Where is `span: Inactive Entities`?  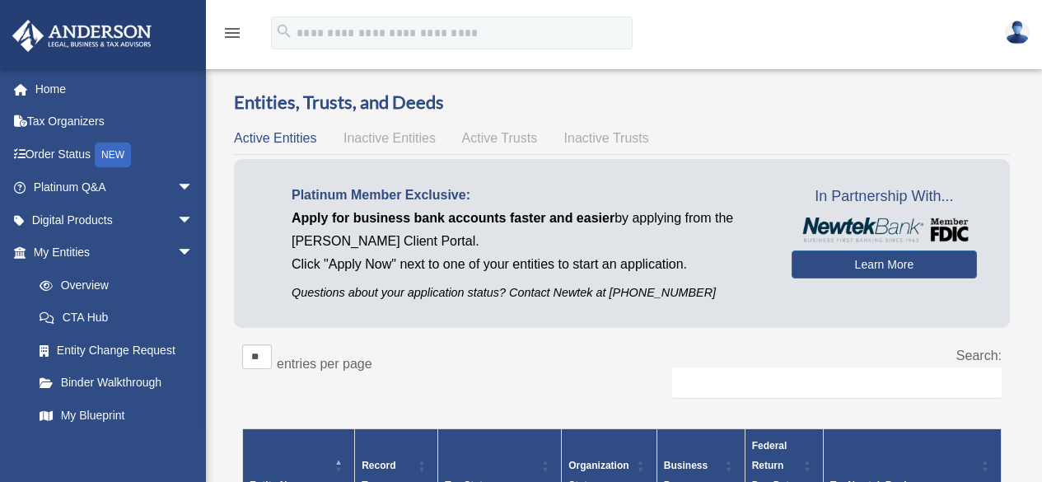 span: Inactive Entities is located at coordinates (390, 138).